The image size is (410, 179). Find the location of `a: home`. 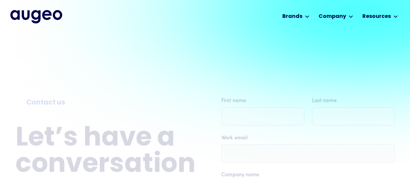

a: home is located at coordinates (36, 17).